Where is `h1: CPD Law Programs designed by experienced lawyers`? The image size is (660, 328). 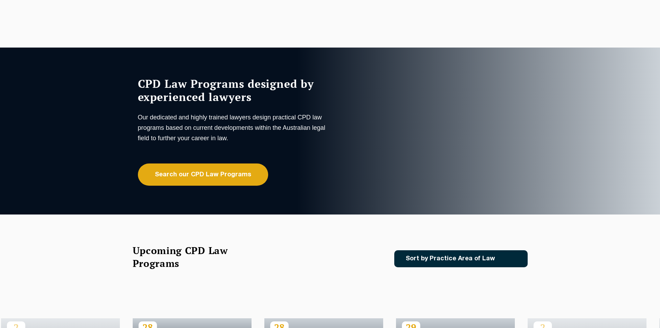
h1: CPD Law Programs designed by experienced lawyers is located at coordinates (233, 90).